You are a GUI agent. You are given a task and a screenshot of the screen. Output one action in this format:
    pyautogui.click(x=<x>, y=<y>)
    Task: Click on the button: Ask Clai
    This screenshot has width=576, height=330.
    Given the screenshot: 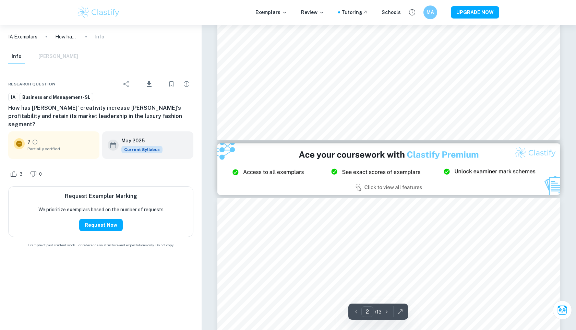 What is the action you would take?
    pyautogui.click(x=562, y=310)
    